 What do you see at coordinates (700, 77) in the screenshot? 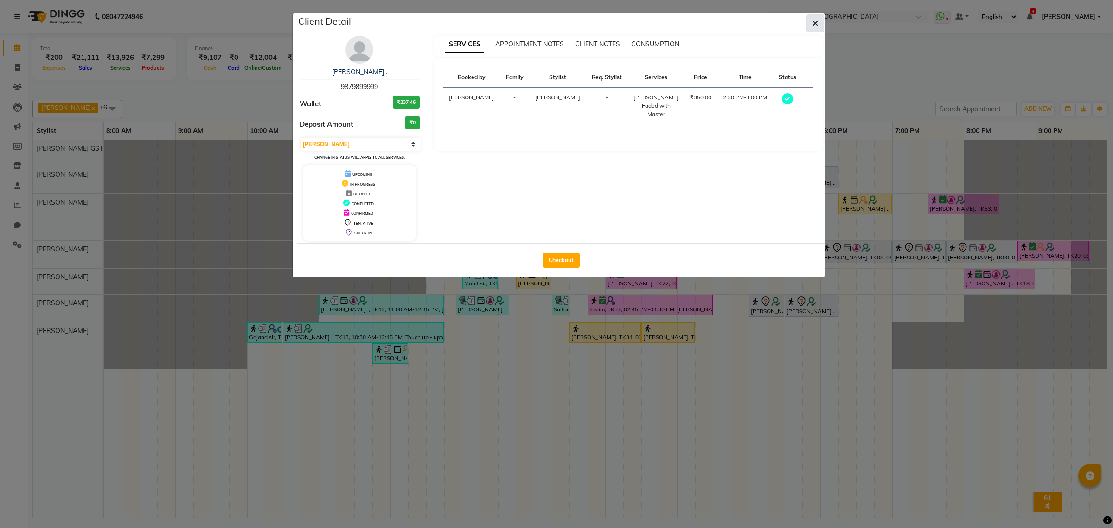
I see `th: Price` at bounding box center [700, 77].